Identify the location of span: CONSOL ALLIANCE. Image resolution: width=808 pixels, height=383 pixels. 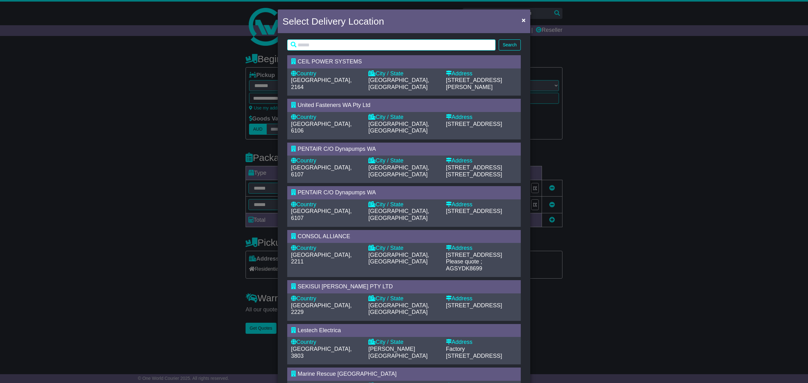
(324, 236).